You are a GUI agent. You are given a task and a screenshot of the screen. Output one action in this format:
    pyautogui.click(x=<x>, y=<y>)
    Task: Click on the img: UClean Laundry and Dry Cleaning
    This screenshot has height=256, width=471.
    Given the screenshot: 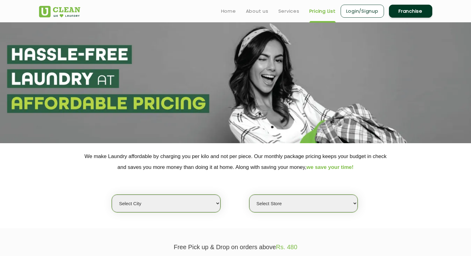 What is the action you would take?
    pyautogui.click(x=59, y=11)
    